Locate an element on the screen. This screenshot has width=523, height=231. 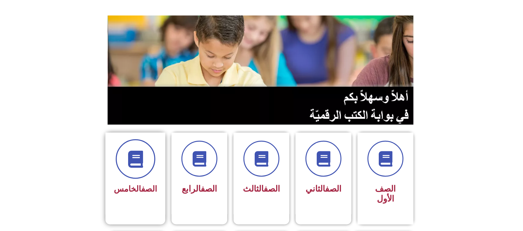
span: الرابع is located at coordinates (199, 189).